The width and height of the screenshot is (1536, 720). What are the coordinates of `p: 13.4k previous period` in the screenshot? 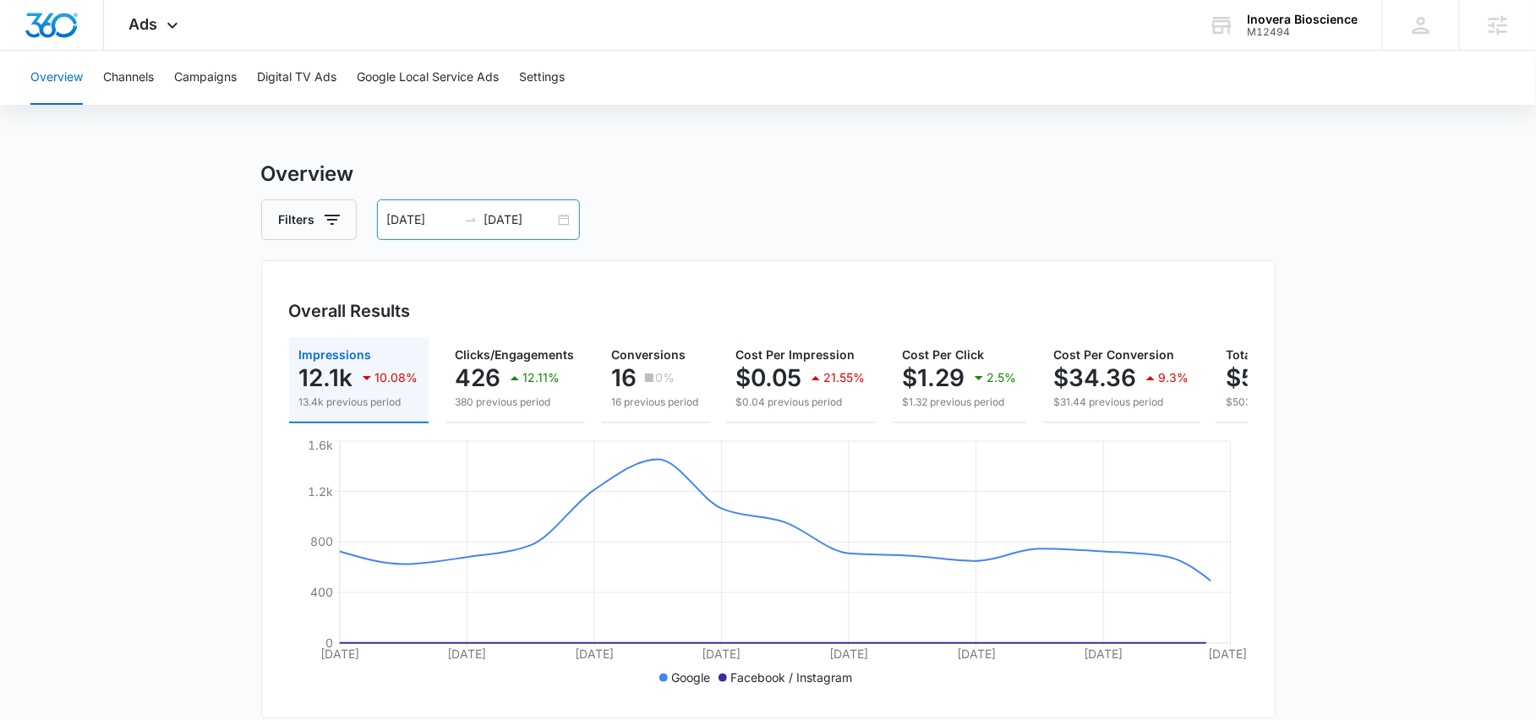 It's located at (358, 402).